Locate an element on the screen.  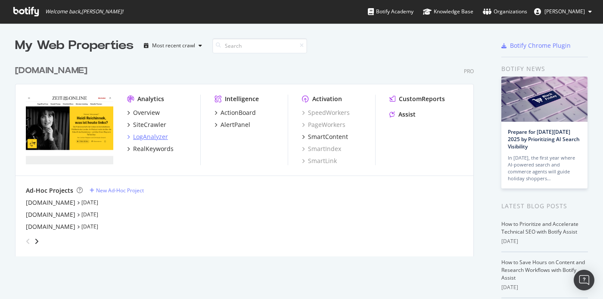
div: AlertPanel is located at coordinates (235, 125).